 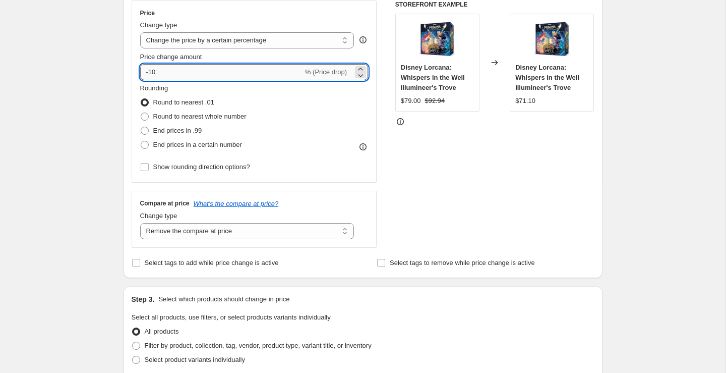 I want to click on h3: Price, so click(x=147, y=13).